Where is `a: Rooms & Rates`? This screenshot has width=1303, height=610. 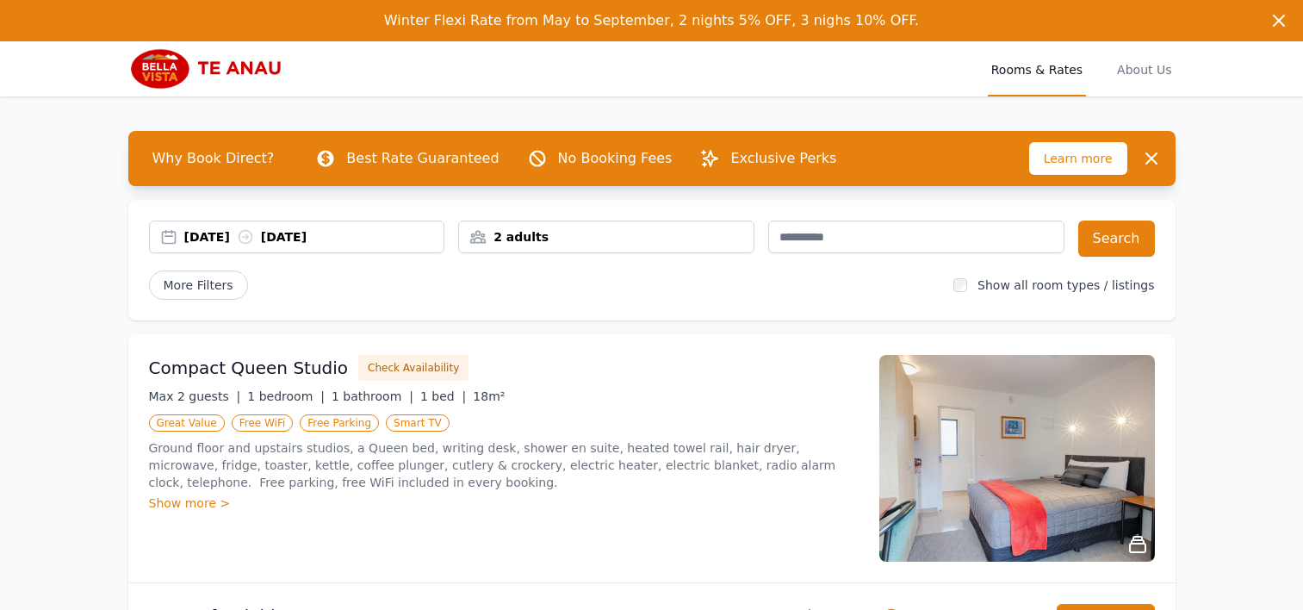 a: Rooms & Rates is located at coordinates (1037, 69).